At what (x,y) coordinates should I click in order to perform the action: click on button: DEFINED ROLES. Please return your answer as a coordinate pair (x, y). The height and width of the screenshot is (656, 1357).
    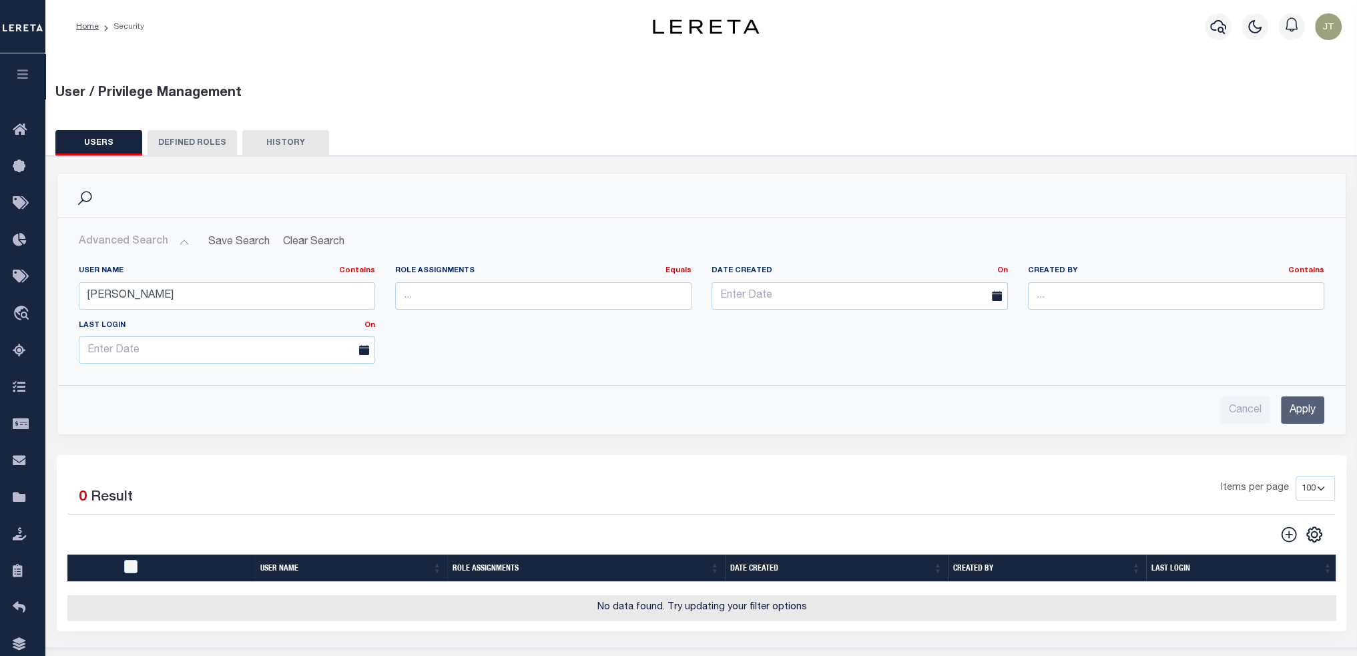
    Looking at the image, I should click on (192, 143).